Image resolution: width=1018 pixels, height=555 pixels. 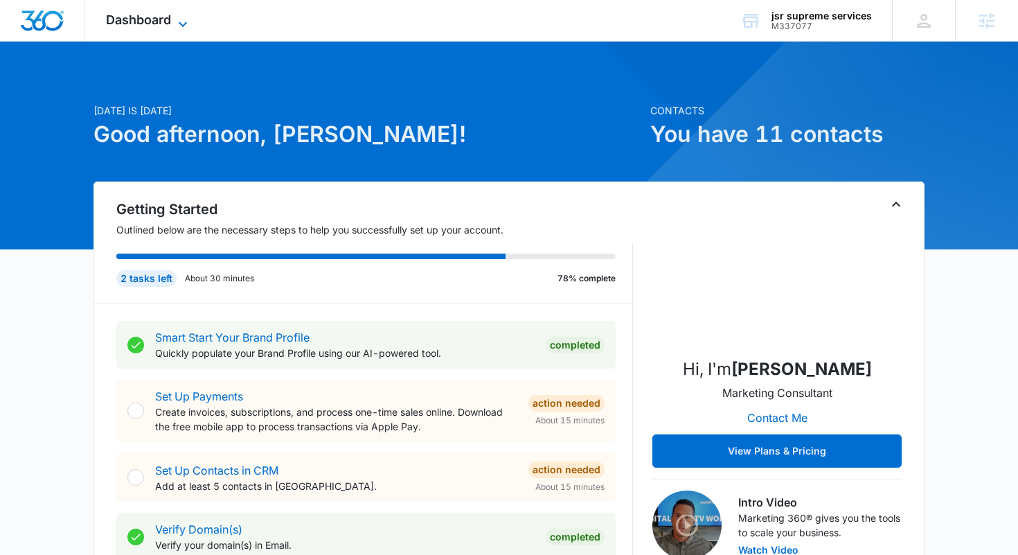 What do you see at coordinates (345, 545) in the screenshot?
I see `p: Verify your domain(s) in Email.` at bounding box center [345, 545].